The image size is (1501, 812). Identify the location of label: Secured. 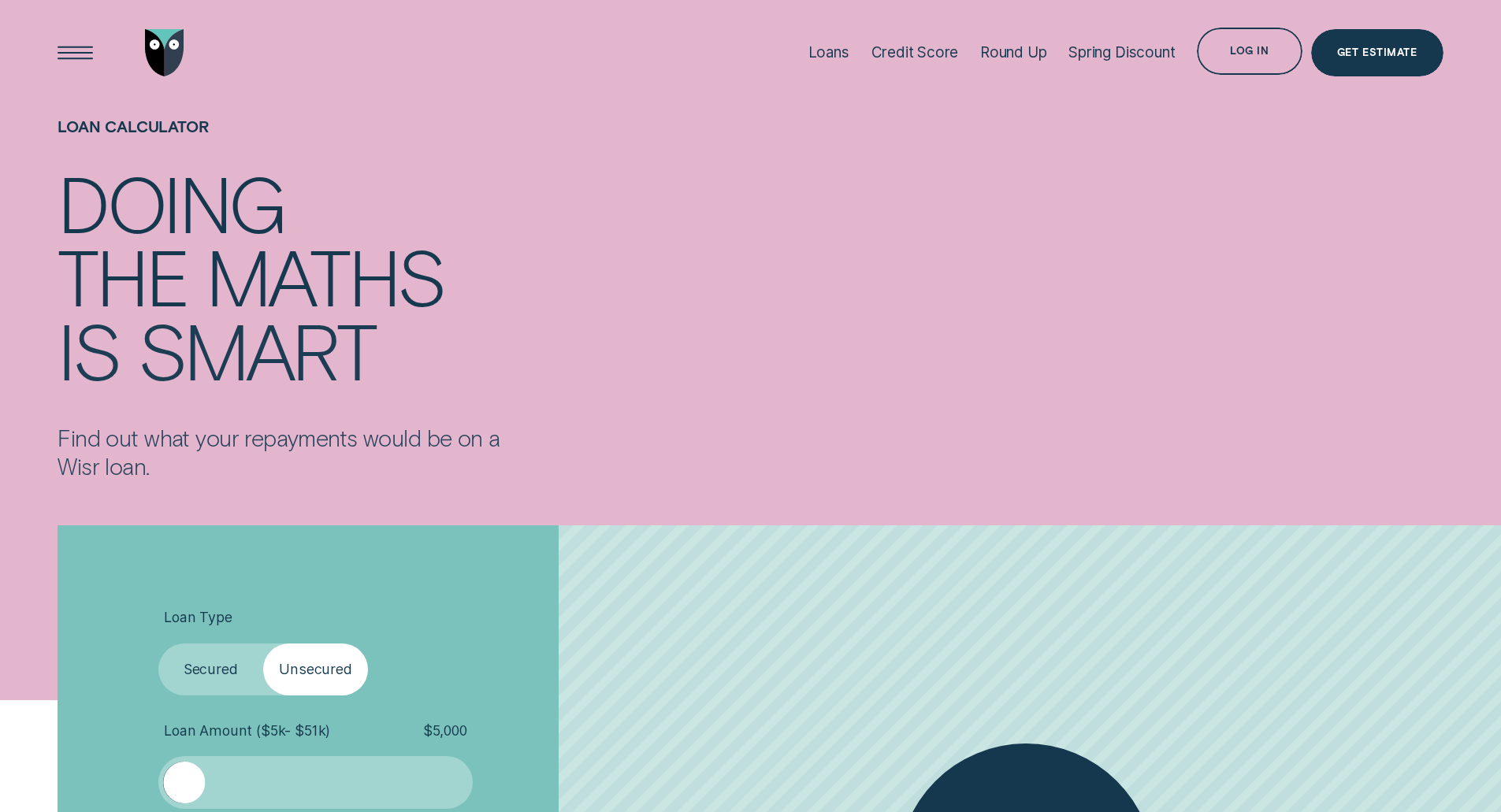
(210, 670).